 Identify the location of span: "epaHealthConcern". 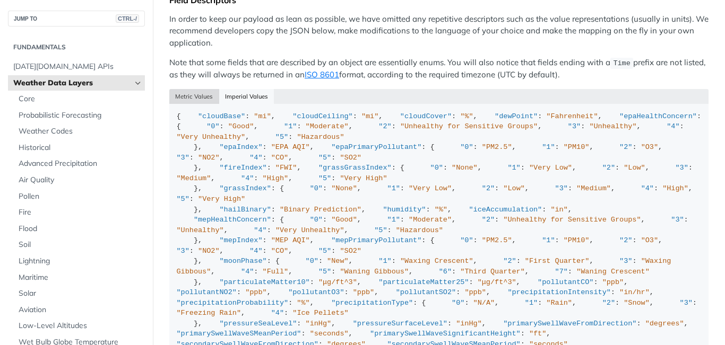
(658, 116).